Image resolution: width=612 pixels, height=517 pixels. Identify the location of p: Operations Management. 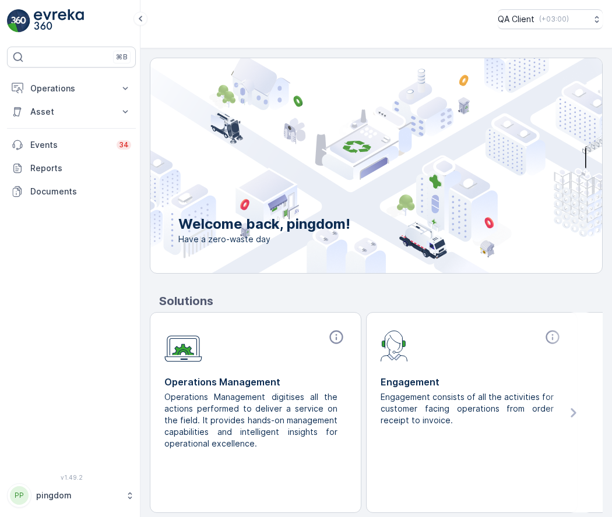
(255, 382).